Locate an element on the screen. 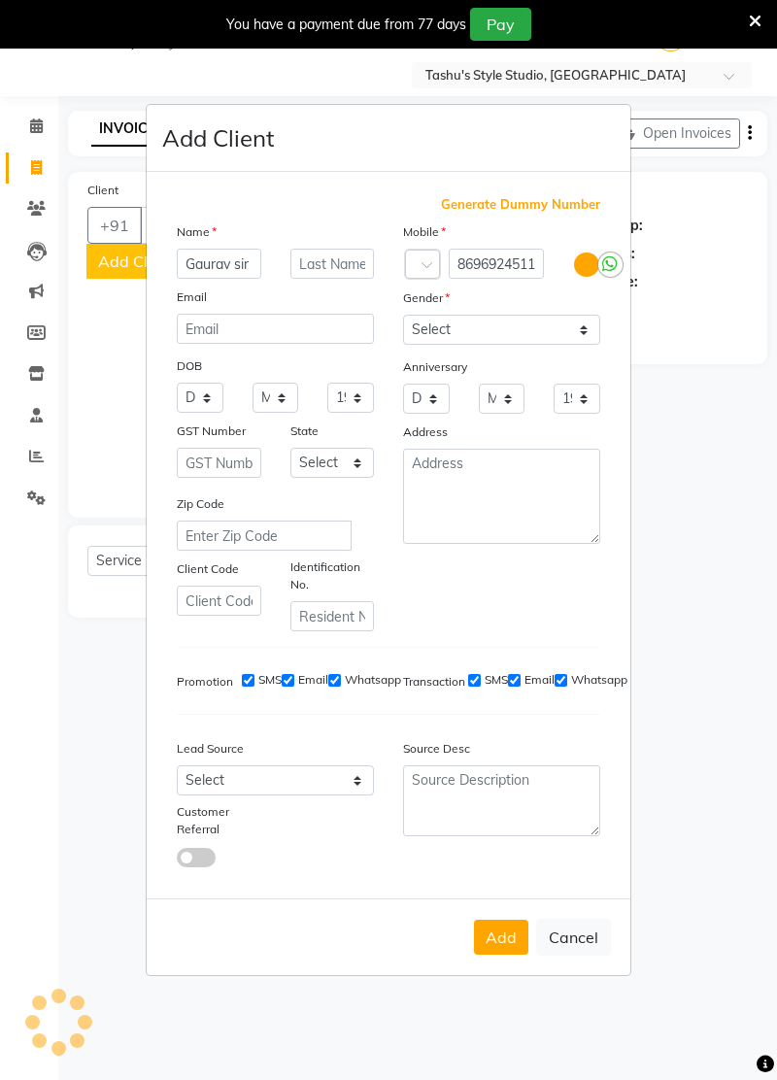  label: Zip Code is located at coordinates (200, 504).